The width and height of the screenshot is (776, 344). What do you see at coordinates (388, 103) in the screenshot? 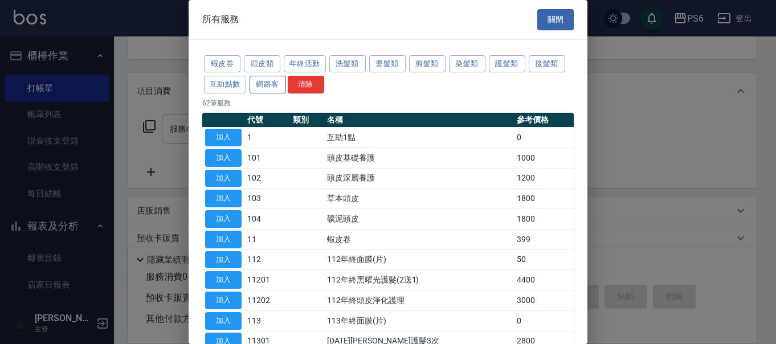
I see `p: 62 筆服務` at bounding box center [388, 103].